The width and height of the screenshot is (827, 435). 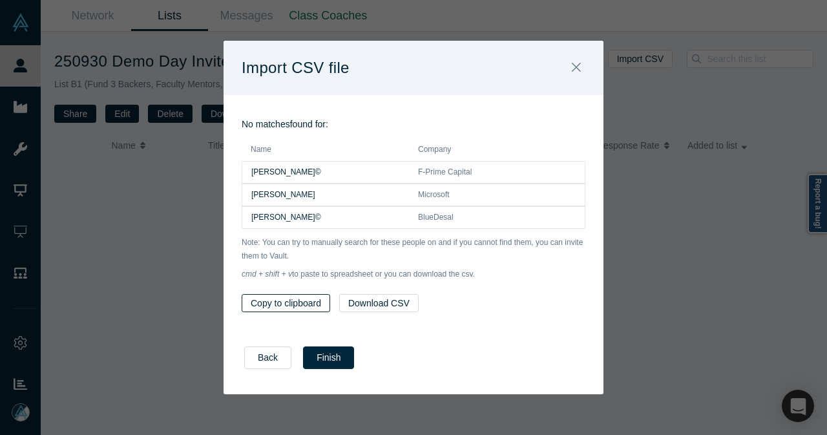 I want to click on td: Microsoft, so click(x=501, y=194).